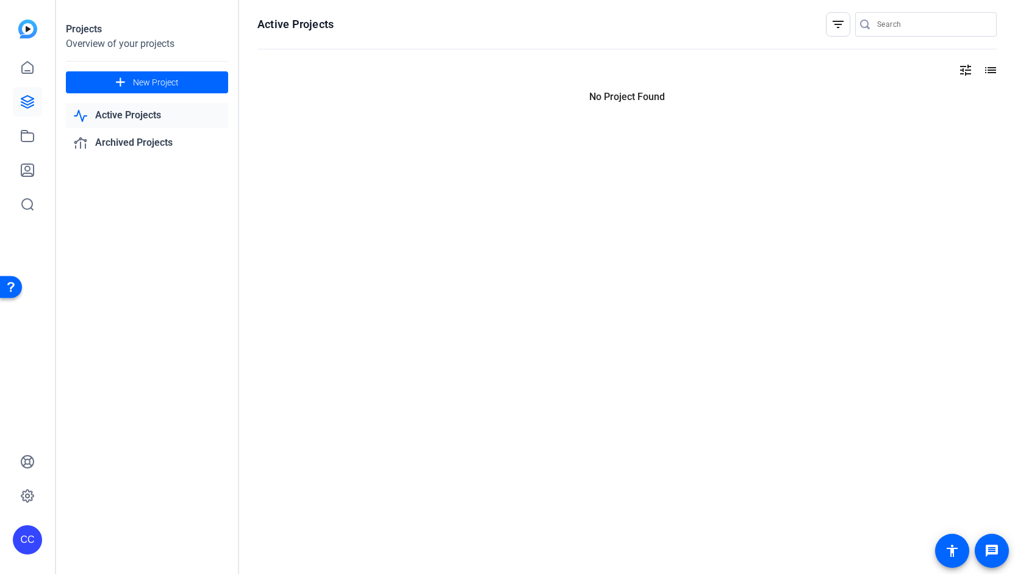 Image resolution: width=1015 pixels, height=574 pixels. I want to click on a: Archived Projects, so click(147, 143).